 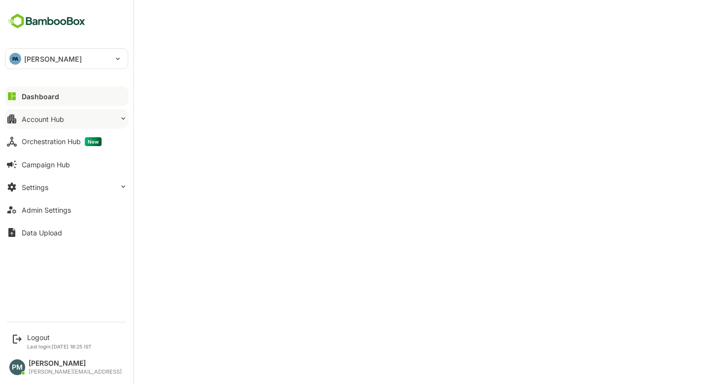 I want to click on button: Admin Settings, so click(x=67, y=210).